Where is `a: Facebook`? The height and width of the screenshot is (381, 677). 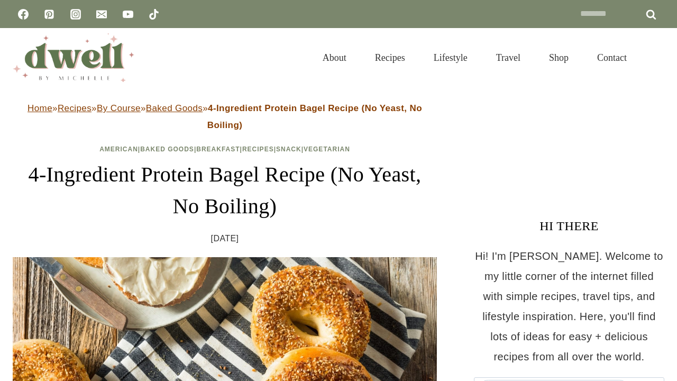
a: Facebook is located at coordinates (23, 14).